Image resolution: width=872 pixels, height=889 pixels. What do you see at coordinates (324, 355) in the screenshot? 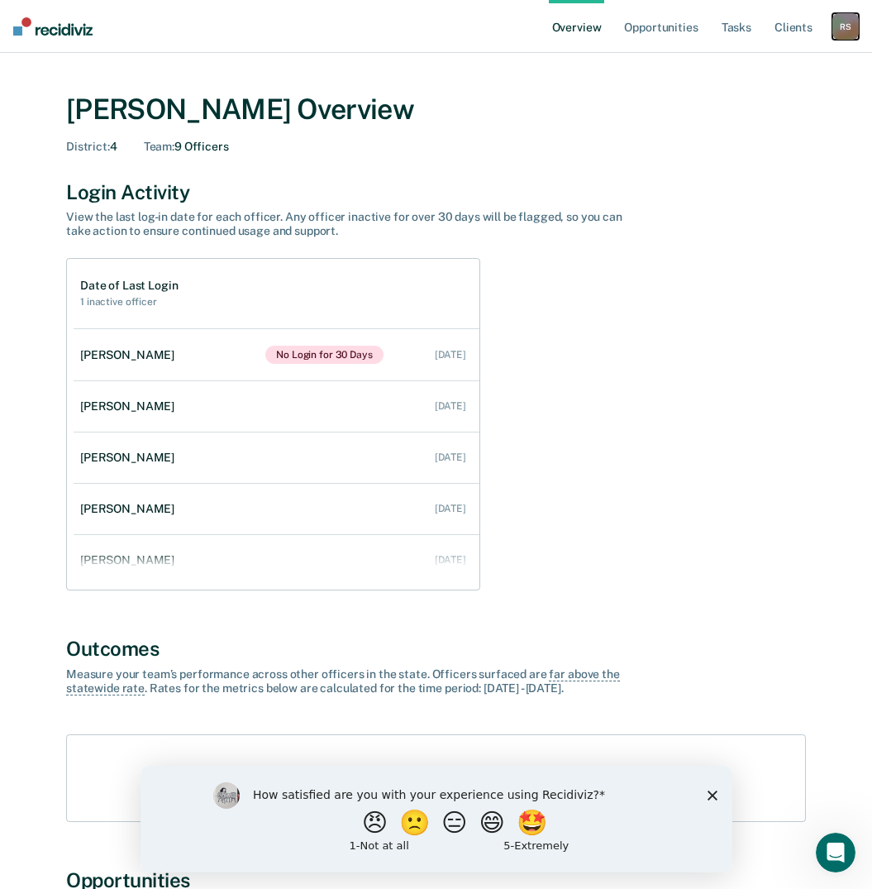
I see `span: No Login for 30 Days` at bounding box center [324, 355].